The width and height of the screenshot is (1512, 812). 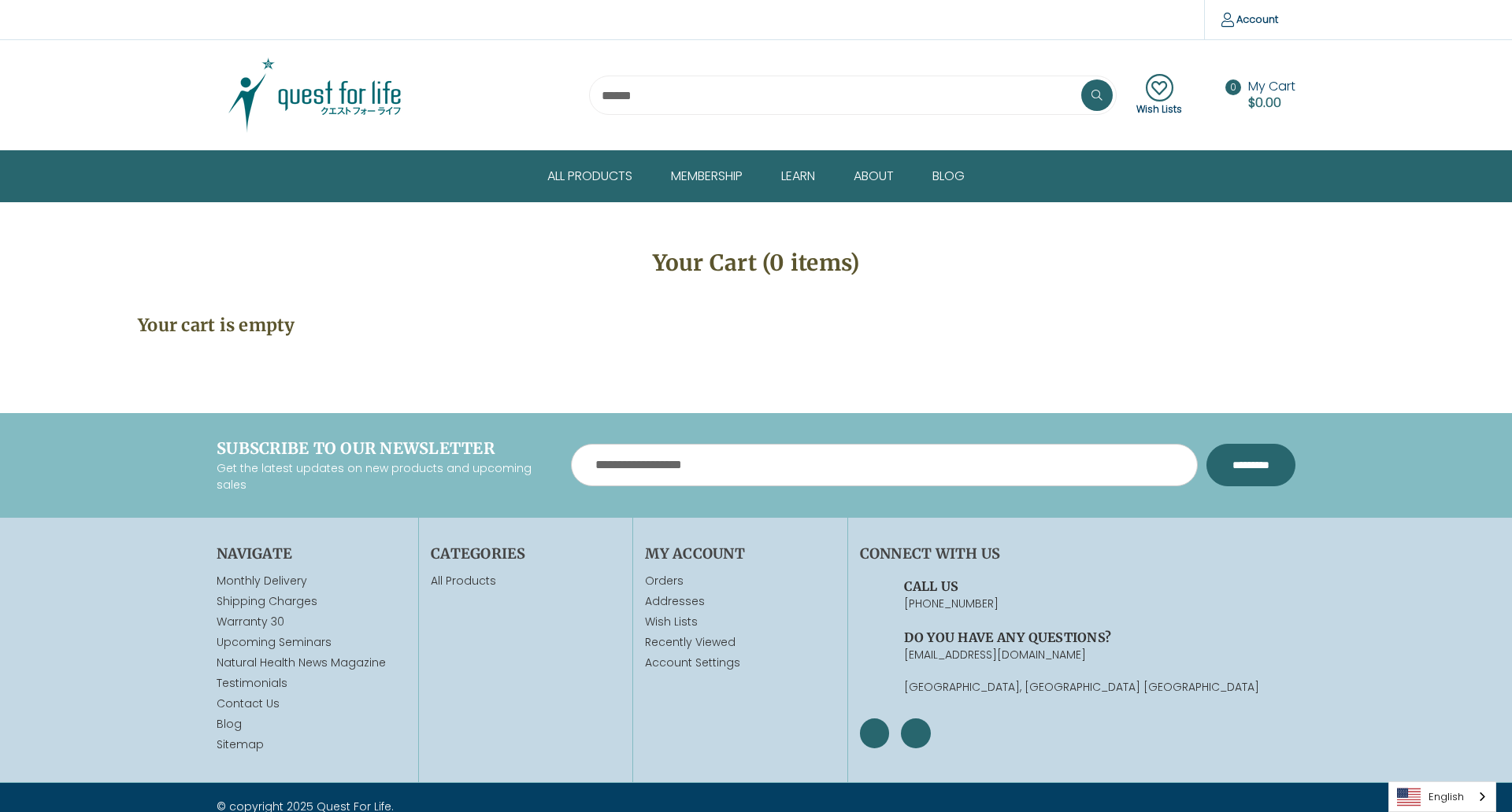 I want to click on h4: Do you have any questions?, so click(x=1099, y=638).